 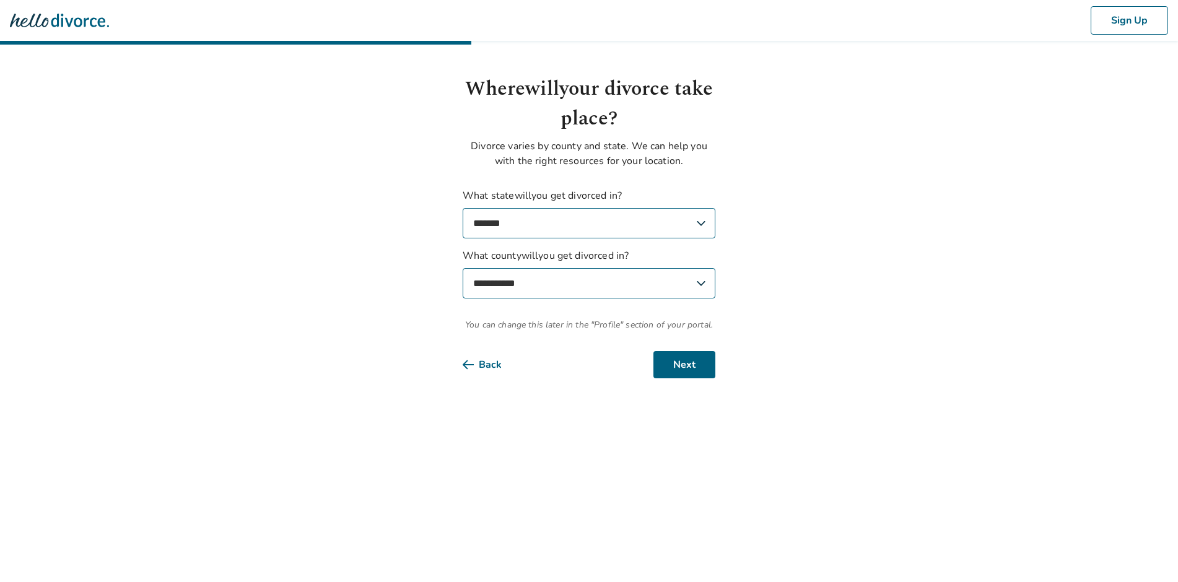 I want to click on select: What countywillyou get divorced in?, so click(x=589, y=283).